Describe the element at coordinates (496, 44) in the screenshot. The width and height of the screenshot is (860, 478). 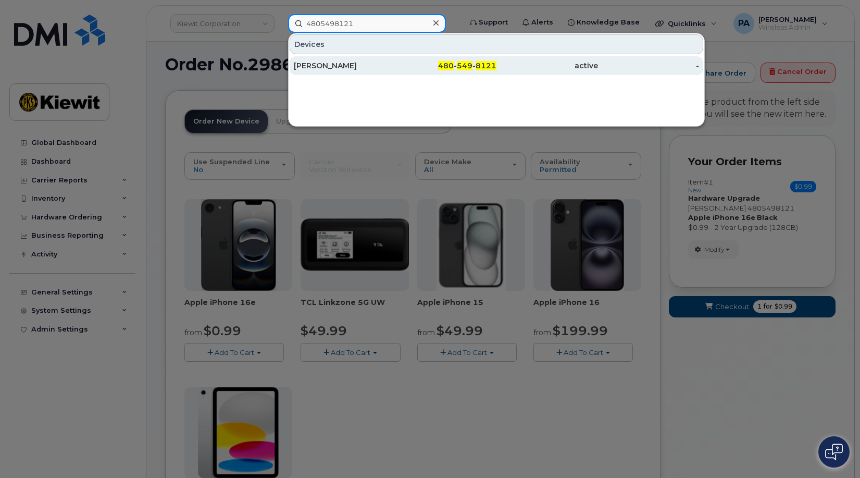
I see `div: Devices` at that location.